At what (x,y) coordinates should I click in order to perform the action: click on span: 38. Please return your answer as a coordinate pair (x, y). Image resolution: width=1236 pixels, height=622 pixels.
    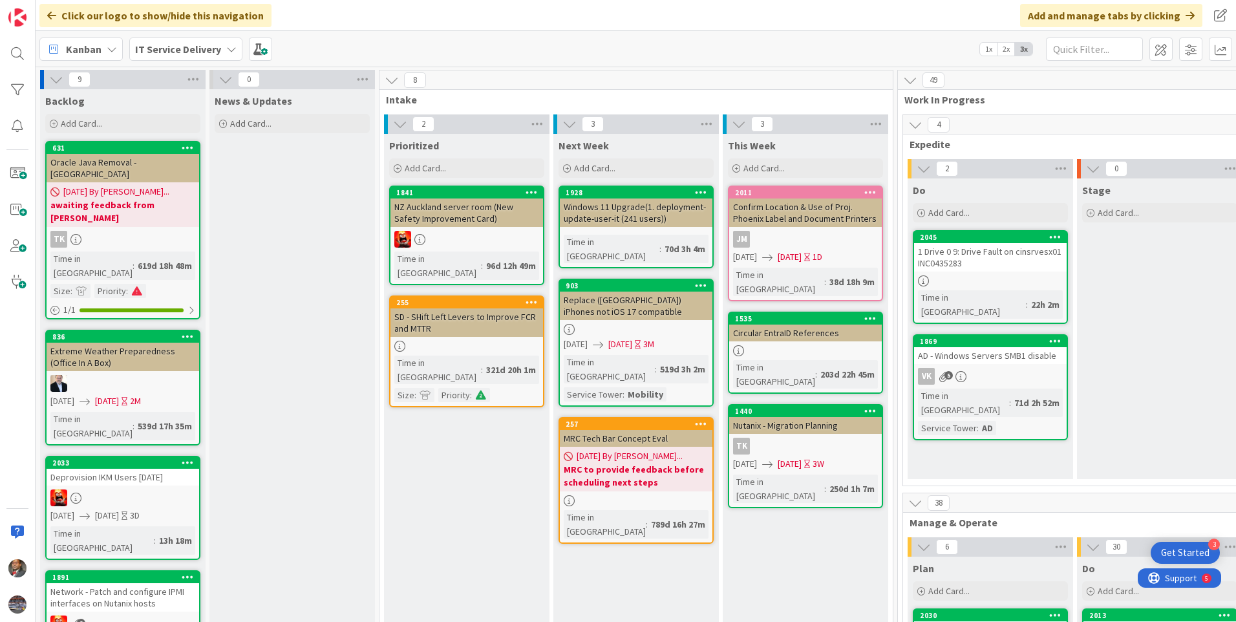
    Looking at the image, I should click on (939, 503).